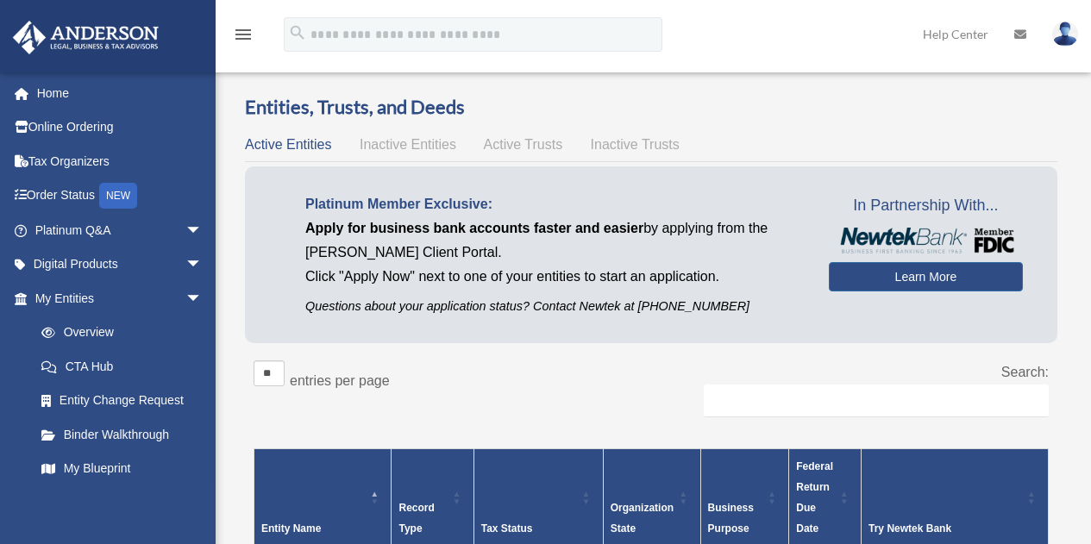 The height and width of the screenshot is (544, 1091). I want to click on a: Home, so click(120, 93).